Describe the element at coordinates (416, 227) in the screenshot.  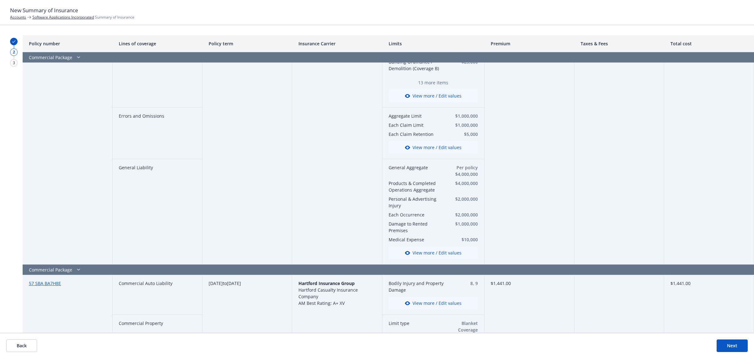
I see `button: Damage to Rented Premises` at that location.